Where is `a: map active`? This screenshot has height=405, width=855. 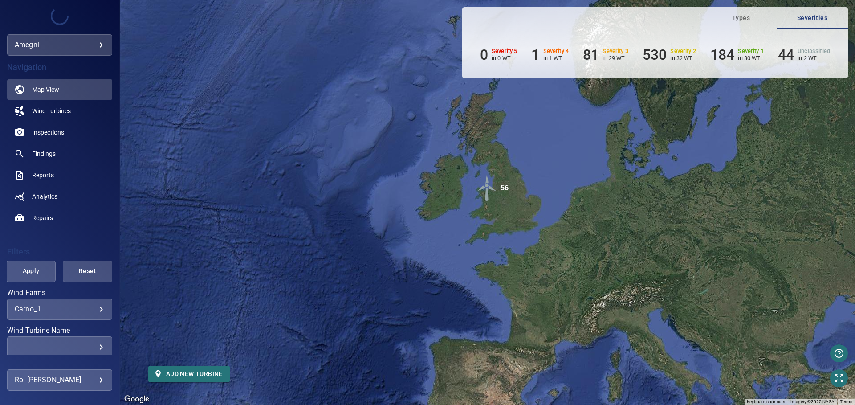
a: map active is located at coordinates (60, 90).